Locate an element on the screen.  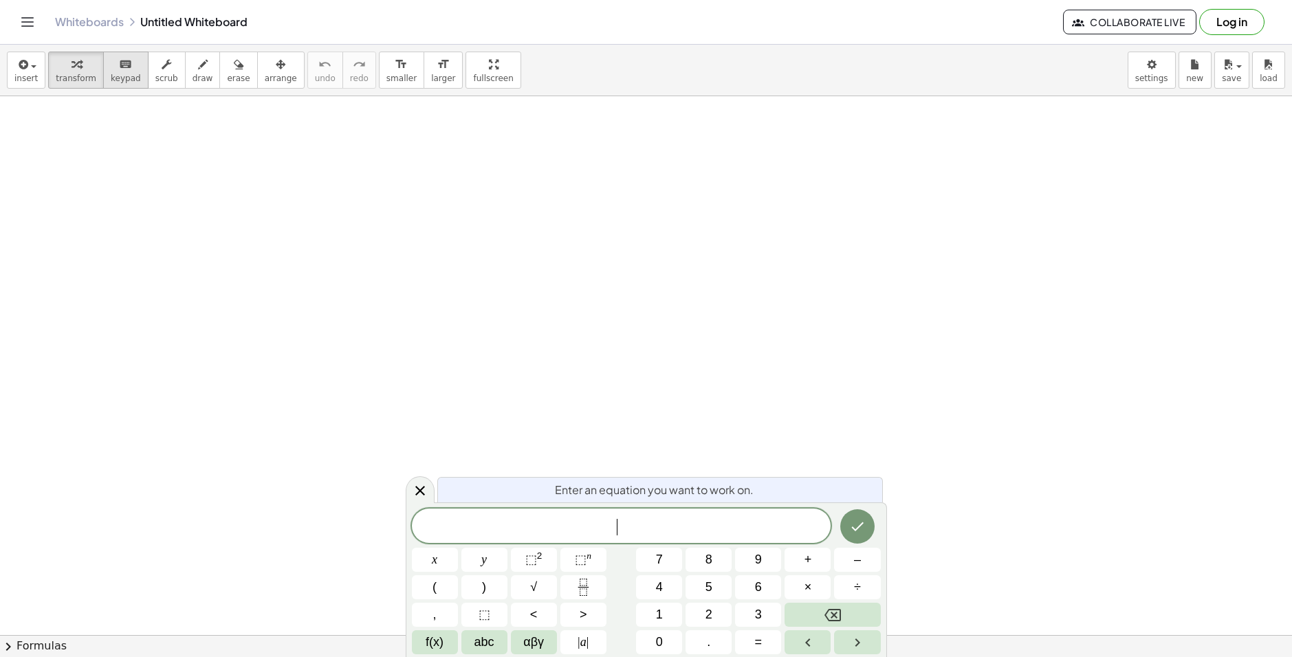
button: Greek alphabet is located at coordinates (533, 642).